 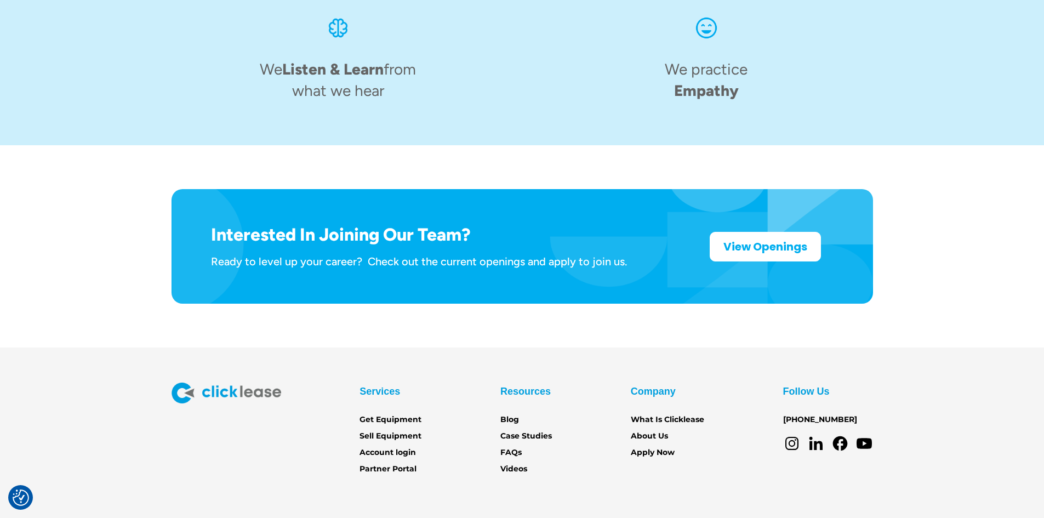 What do you see at coordinates (706, 80) in the screenshot?
I see `h4: We practice` at bounding box center [706, 80].